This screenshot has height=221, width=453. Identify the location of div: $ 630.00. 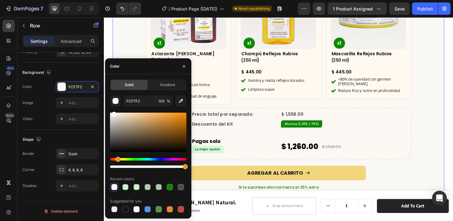
(89, 63).